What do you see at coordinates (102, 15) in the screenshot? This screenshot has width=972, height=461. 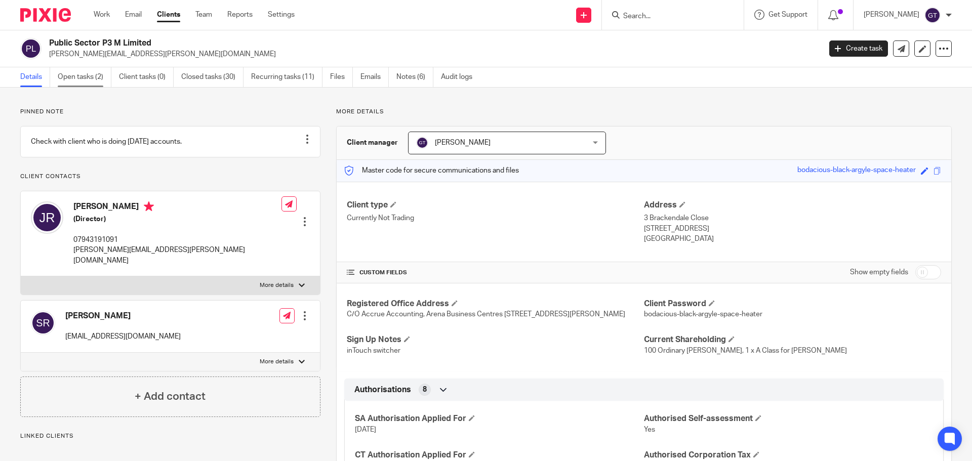 I see `a: Work` at bounding box center [102, 15].